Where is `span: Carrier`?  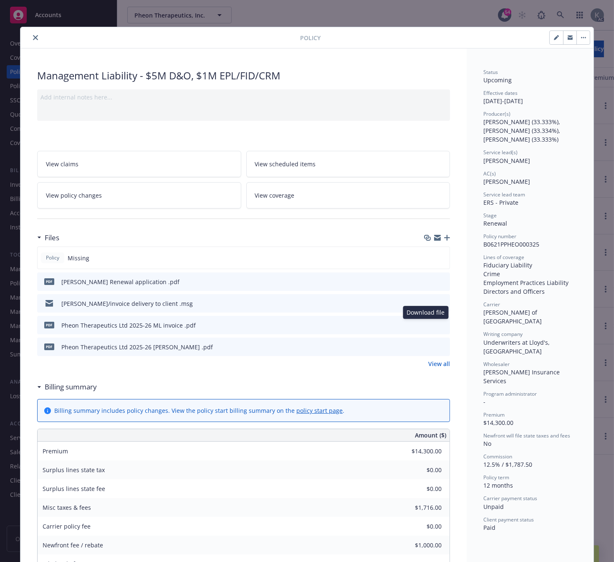 span: Carrier is located at coordinates (492, 304).